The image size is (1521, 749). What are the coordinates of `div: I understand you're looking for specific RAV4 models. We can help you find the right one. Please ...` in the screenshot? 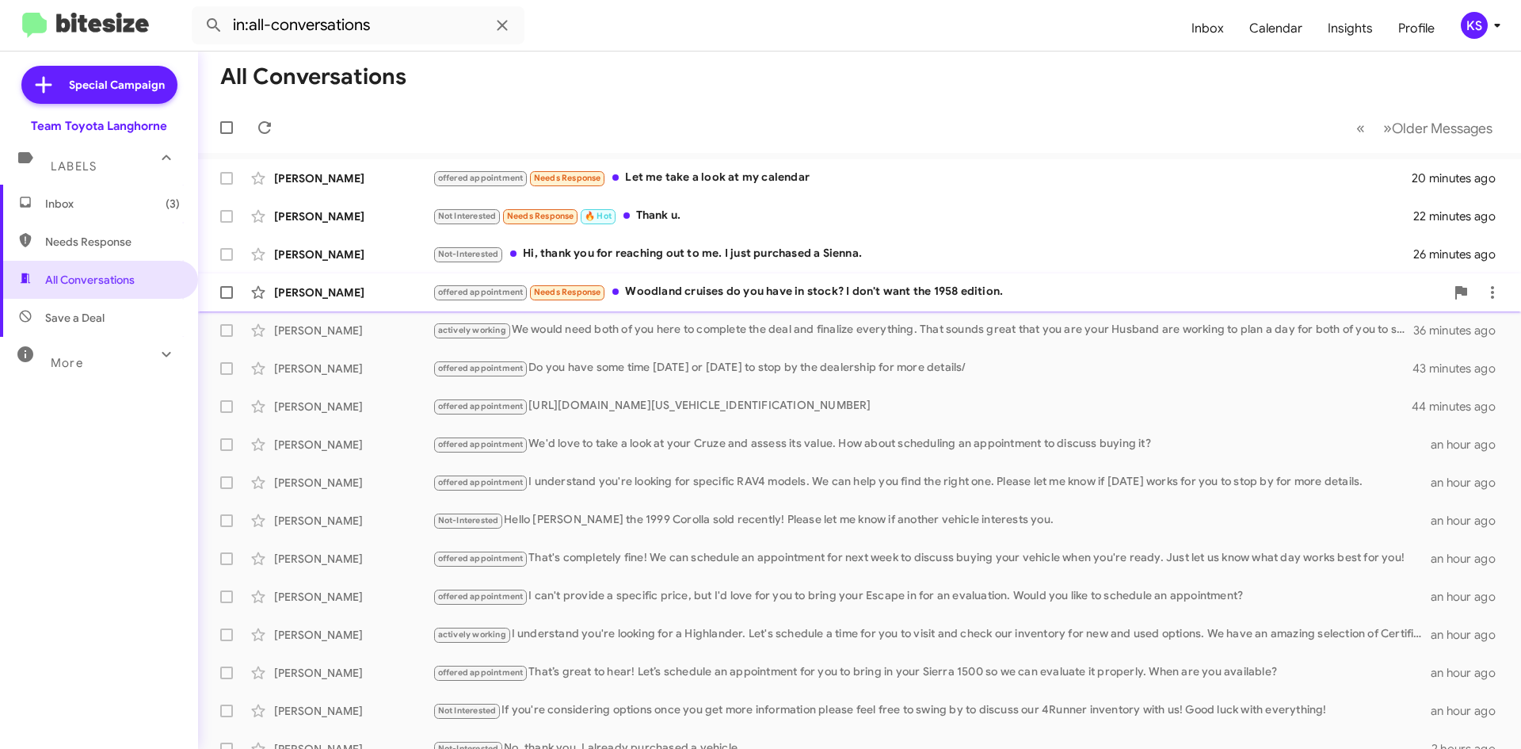 It's located at (932, 482).